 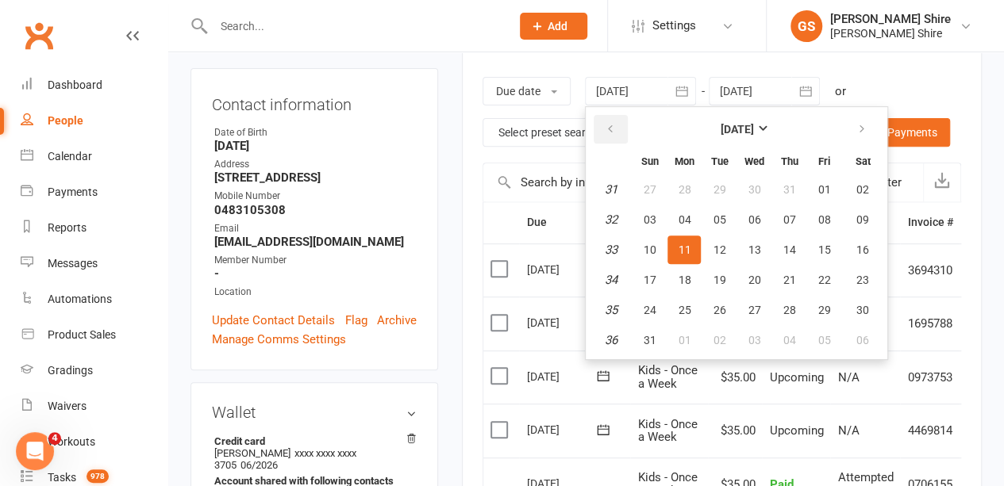 I want to click on a: Archive, so click(x=397, y=320).